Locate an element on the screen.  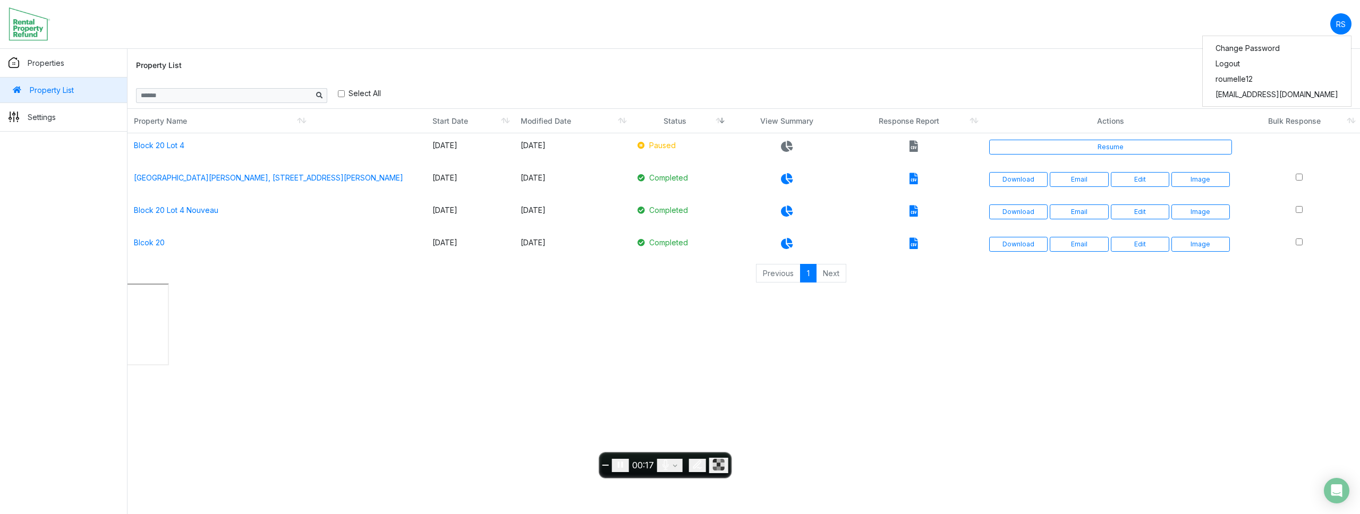
h6: Property List is located at coordinates (159, 65).